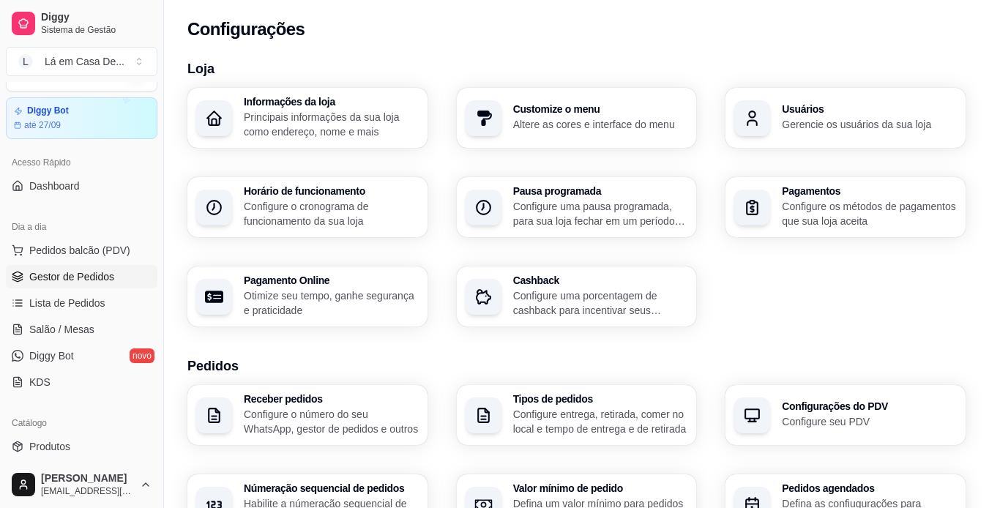 Image resolution: width=989 pixels, height=508 pixels. What do you see at coordinates (600, 280) in the screenshot?
I see `h3: Cashback` at bounding box center [600, 280].